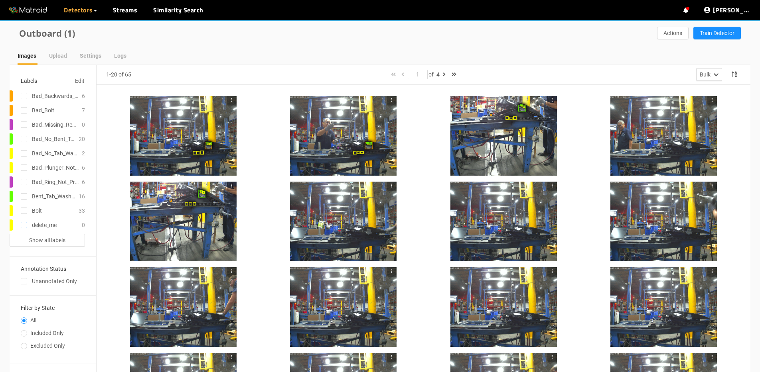 The height and width of the screenshot is (372, 760). What do you see at coordinates (29, 81) in the screenshot?
I see `div: Labels` at bounding box center [29, 81].